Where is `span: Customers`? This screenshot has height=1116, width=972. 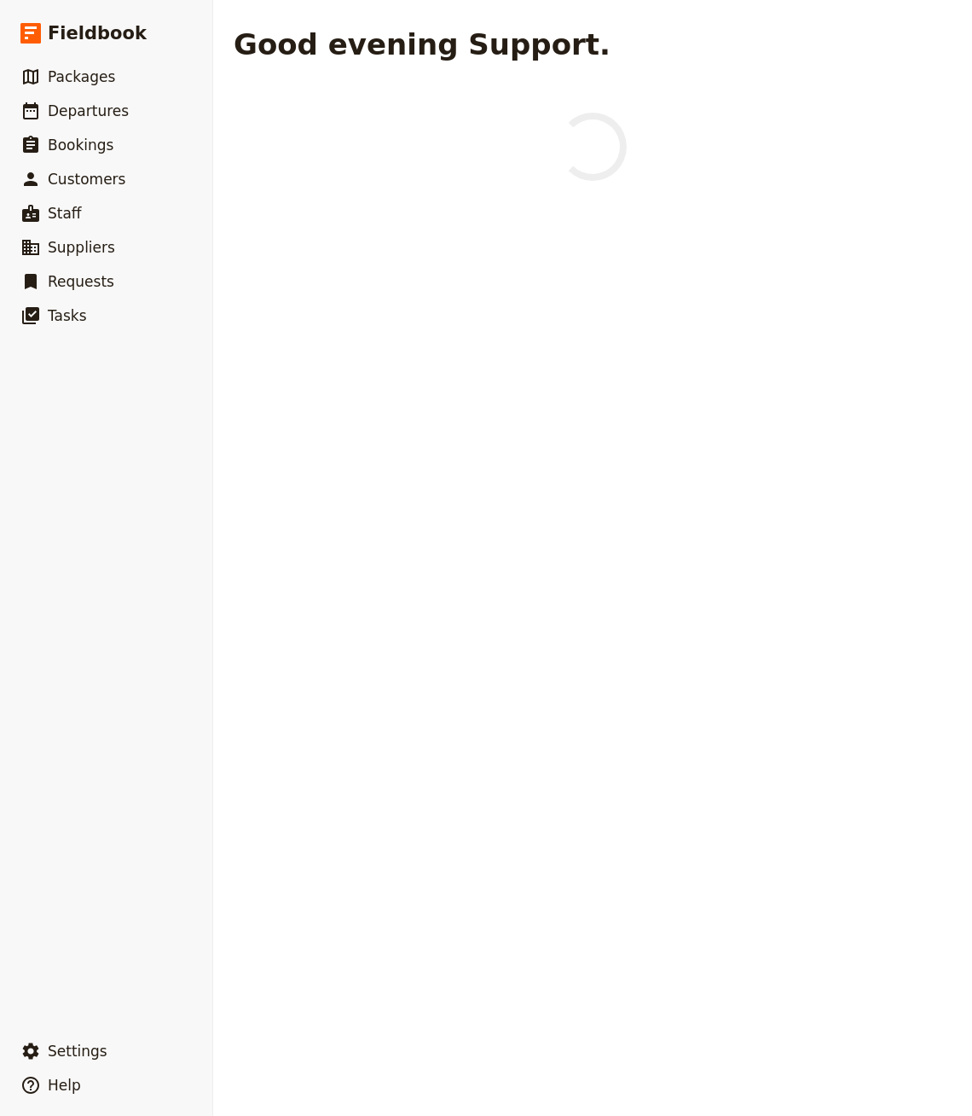 span: Customers is located at coordinates (86, 179).